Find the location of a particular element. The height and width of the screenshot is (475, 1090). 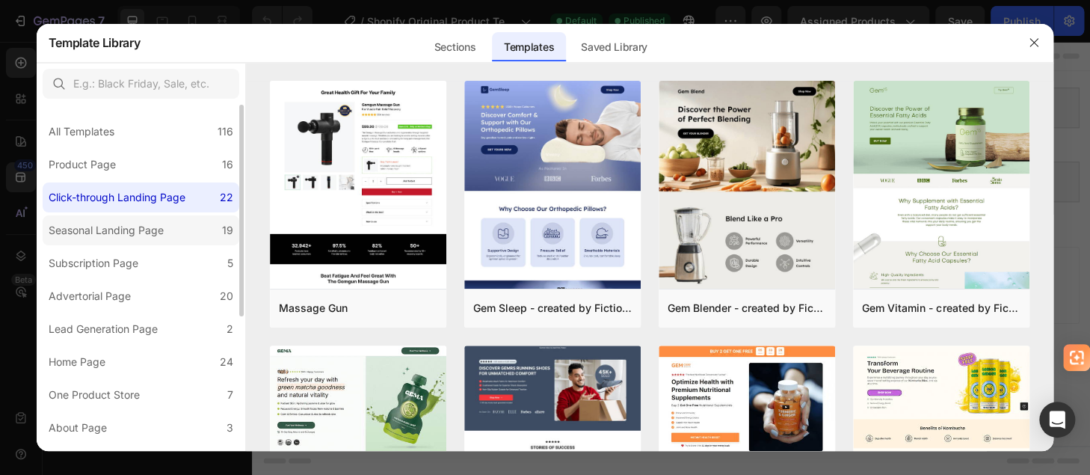

div: Massage Gun is located at coordinates (313, 308).